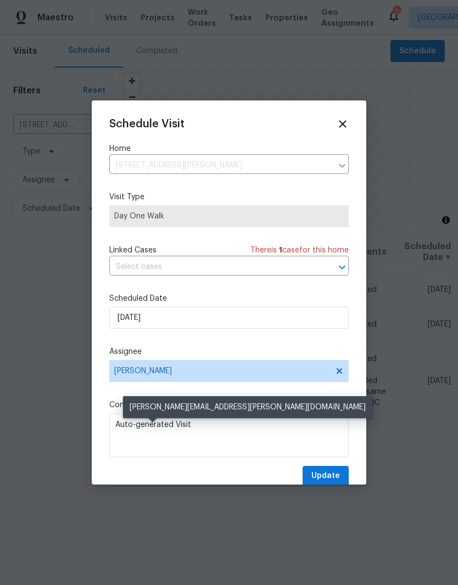  What do you see at coordinates (280, 250) in the screenshot?
I see `span: 1` at bounding box center [280, 250].